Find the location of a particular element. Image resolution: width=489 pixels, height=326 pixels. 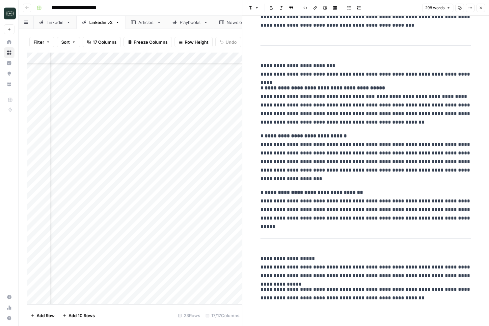

a: Usage is located at coordinates (9, 308).